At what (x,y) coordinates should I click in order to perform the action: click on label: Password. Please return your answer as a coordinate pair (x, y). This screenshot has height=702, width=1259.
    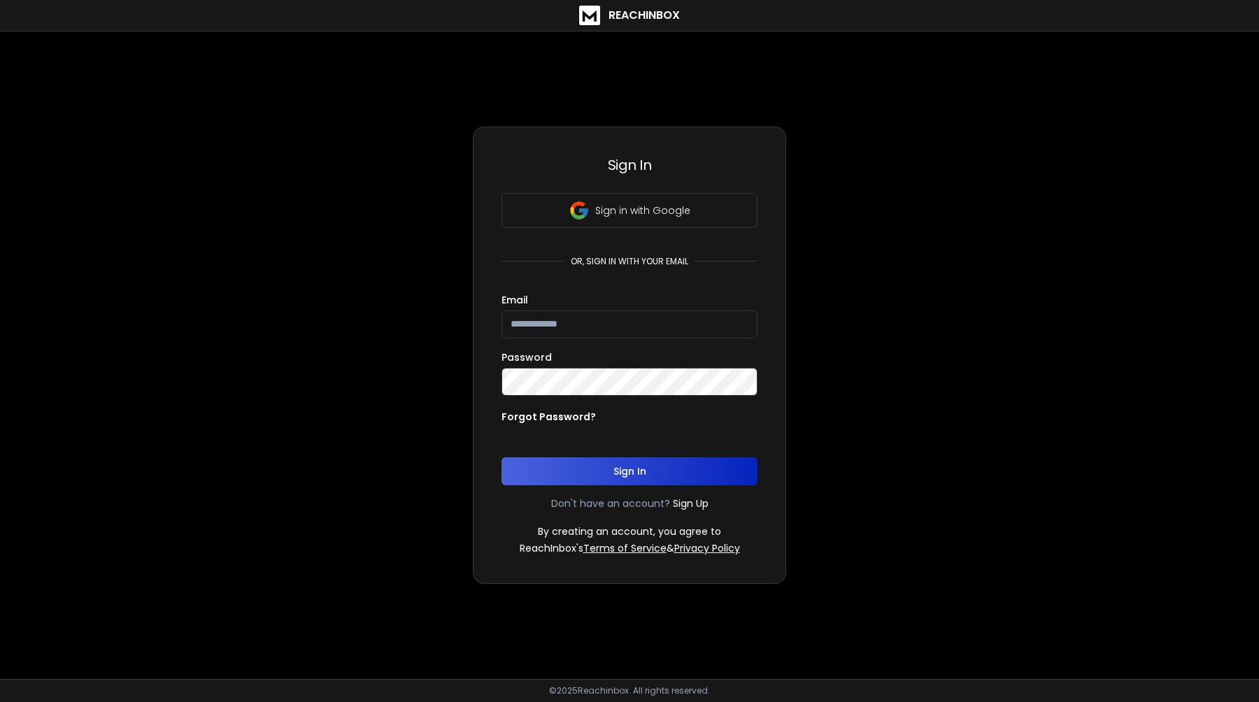
    Looking at the image, I should click on (527, 357).